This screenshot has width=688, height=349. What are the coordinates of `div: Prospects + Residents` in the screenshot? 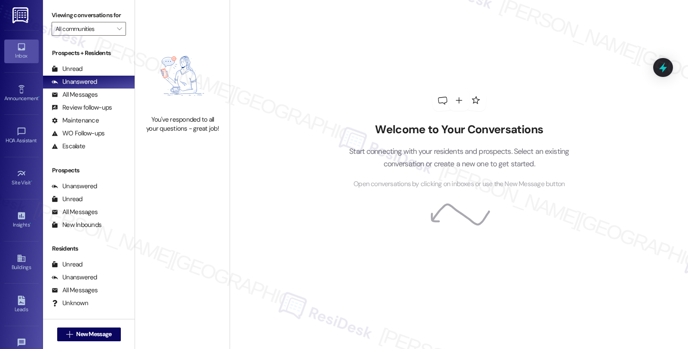 It's located at (89, 53).